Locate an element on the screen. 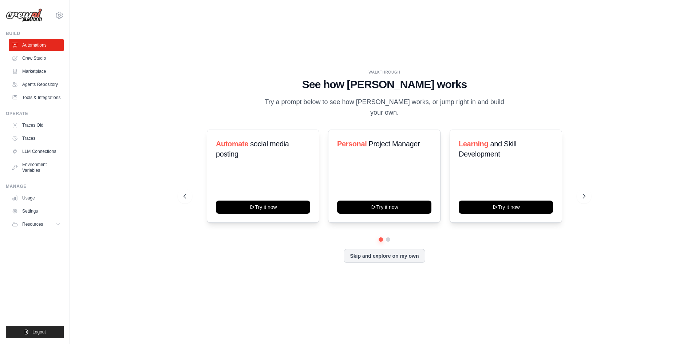 The image size is (699, 344). span: social media posting is located at coordinates (252, 149).